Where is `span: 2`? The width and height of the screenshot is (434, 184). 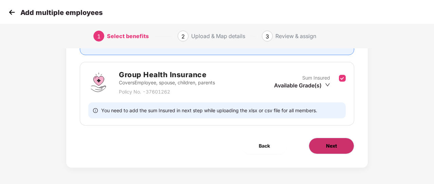 span: 2 is located at coordinates (183, 36).